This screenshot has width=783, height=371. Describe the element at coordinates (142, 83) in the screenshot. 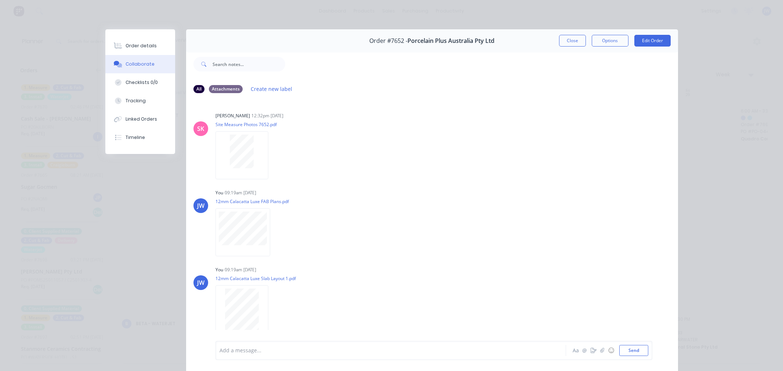

I see `div: Checklists 0/0` at that location.